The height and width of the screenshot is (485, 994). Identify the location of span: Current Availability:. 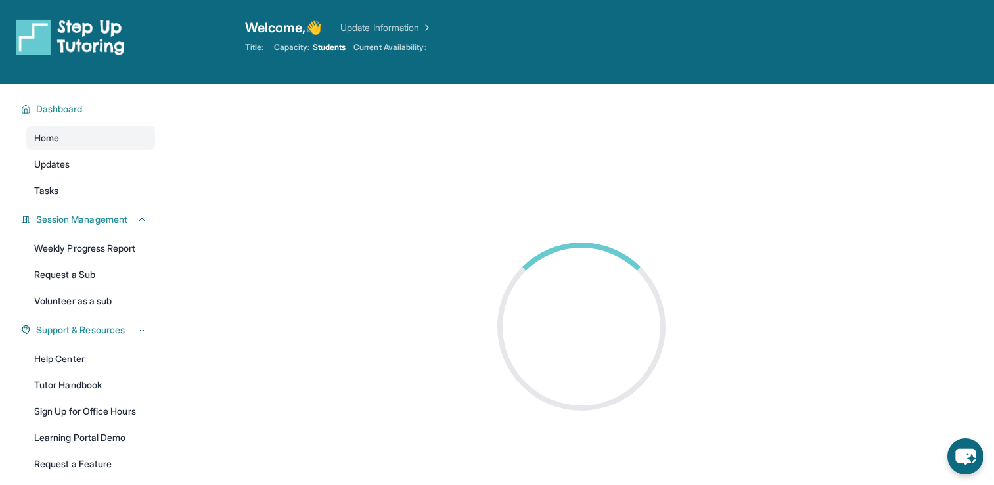
(390, 47).